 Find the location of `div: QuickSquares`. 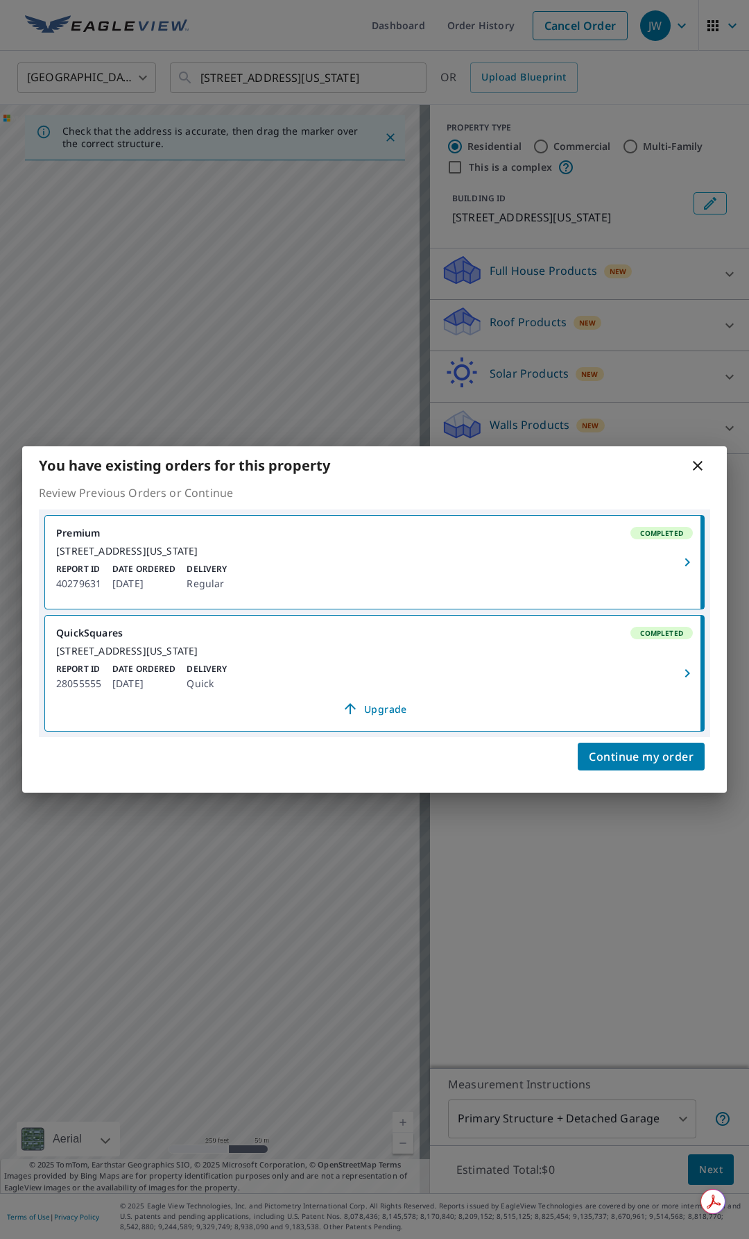

div: QuickSquares is located at coordinates (375, 633).